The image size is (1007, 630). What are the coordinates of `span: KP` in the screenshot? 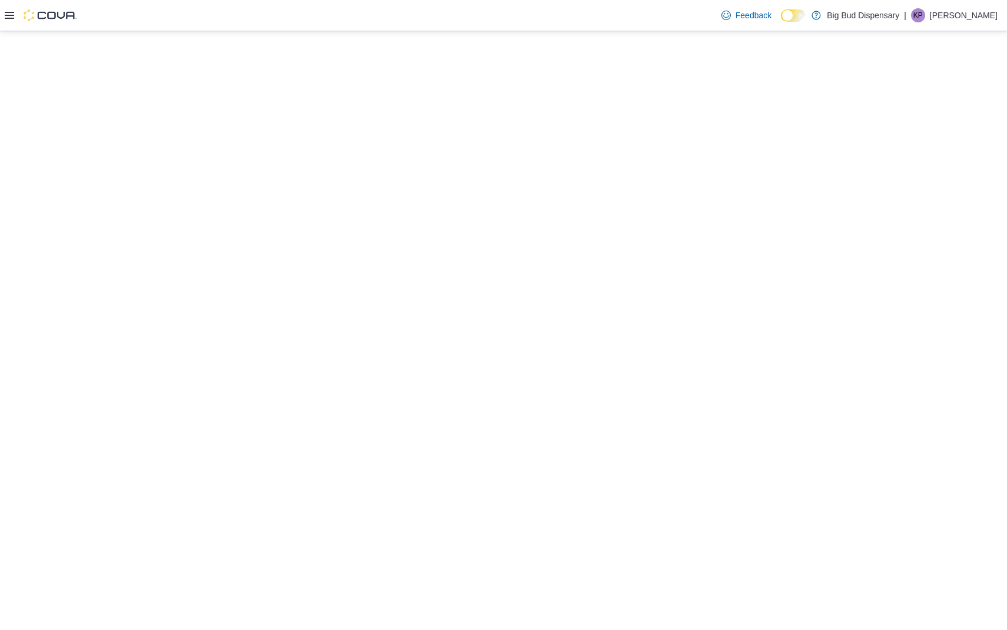 It's located at (918, 15).